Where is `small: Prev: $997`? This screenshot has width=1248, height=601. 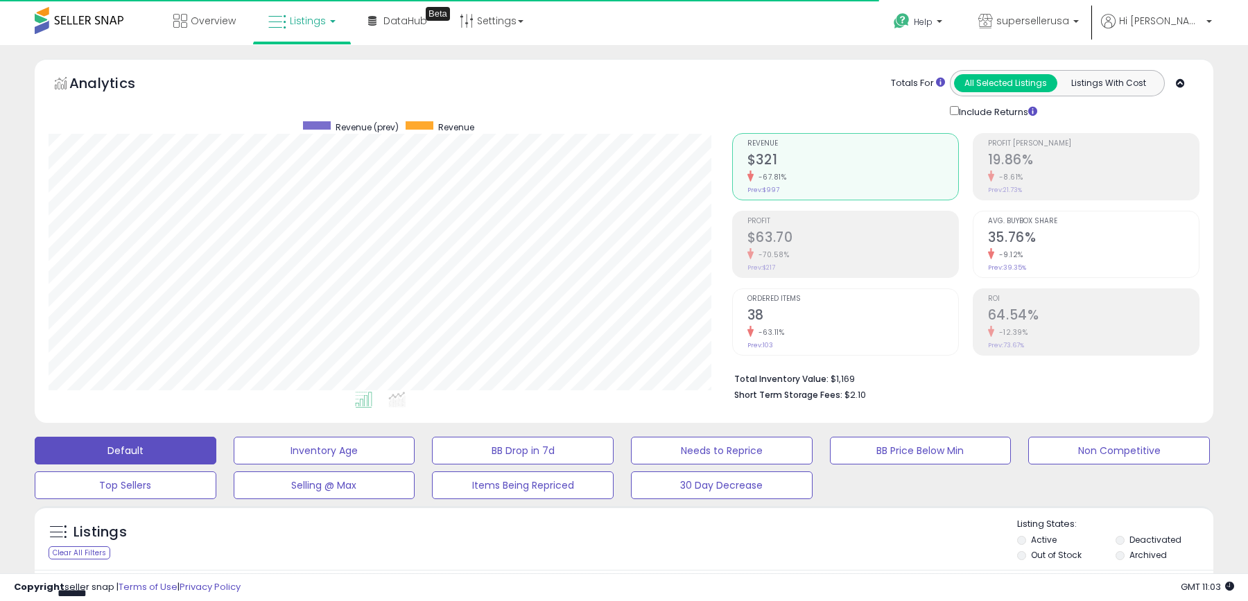 small: Prev: $997 is located at coordinates (763, 190).